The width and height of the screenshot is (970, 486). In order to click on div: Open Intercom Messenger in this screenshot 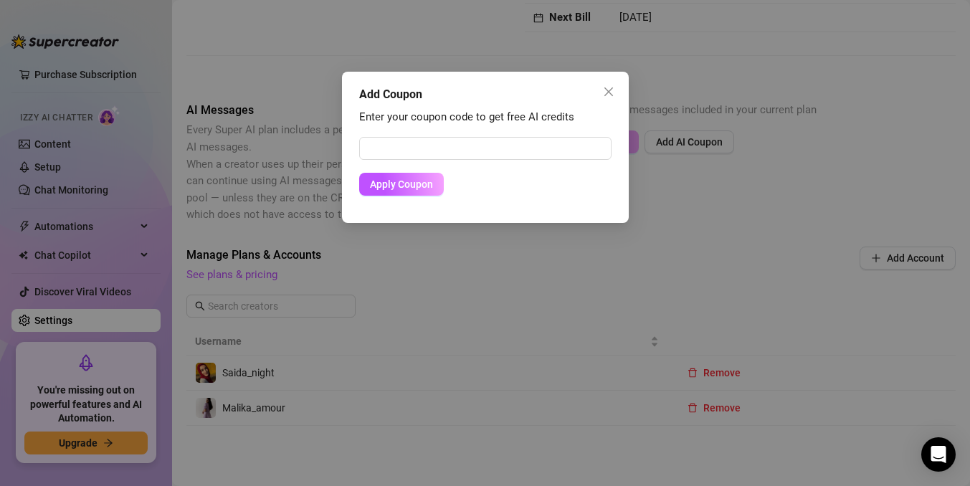, I will do `click(938, 454)`.